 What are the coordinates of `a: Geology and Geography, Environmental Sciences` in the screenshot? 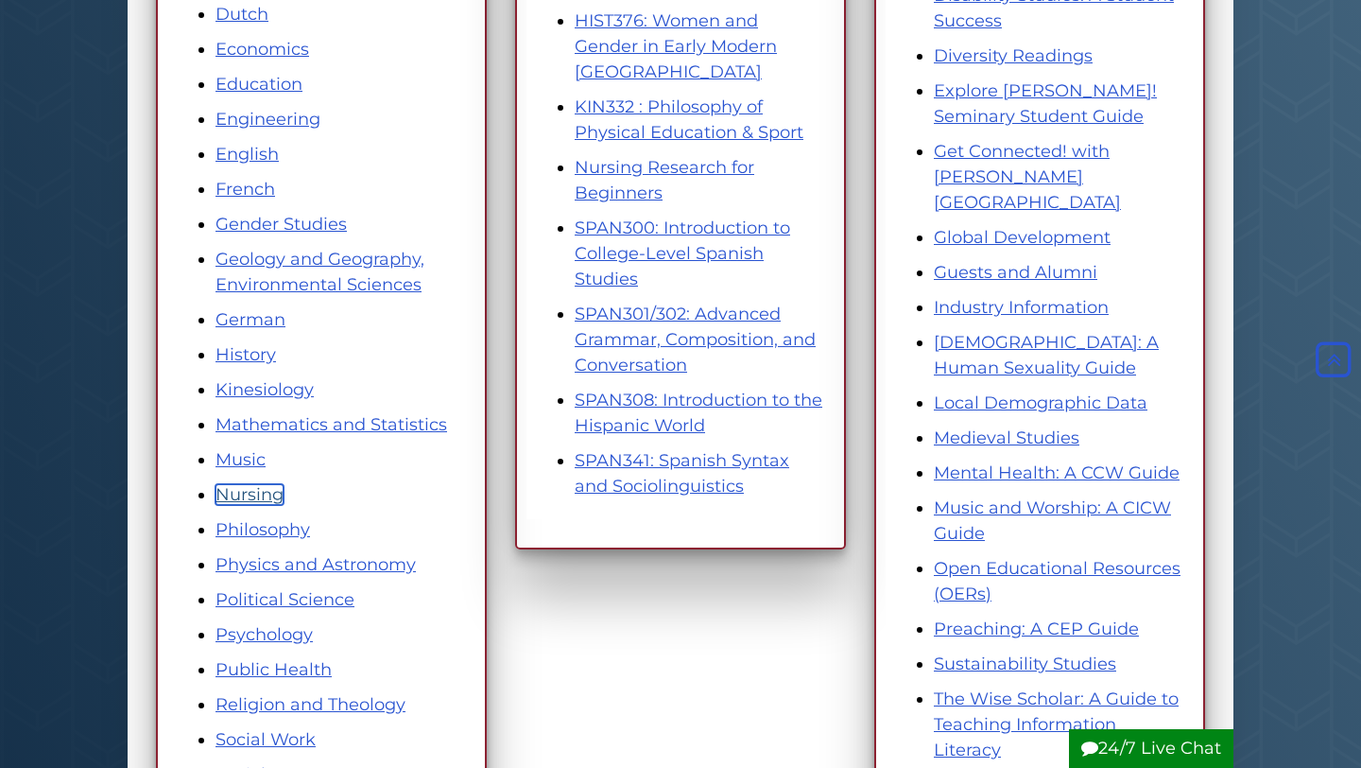 It's located at (320, 271).